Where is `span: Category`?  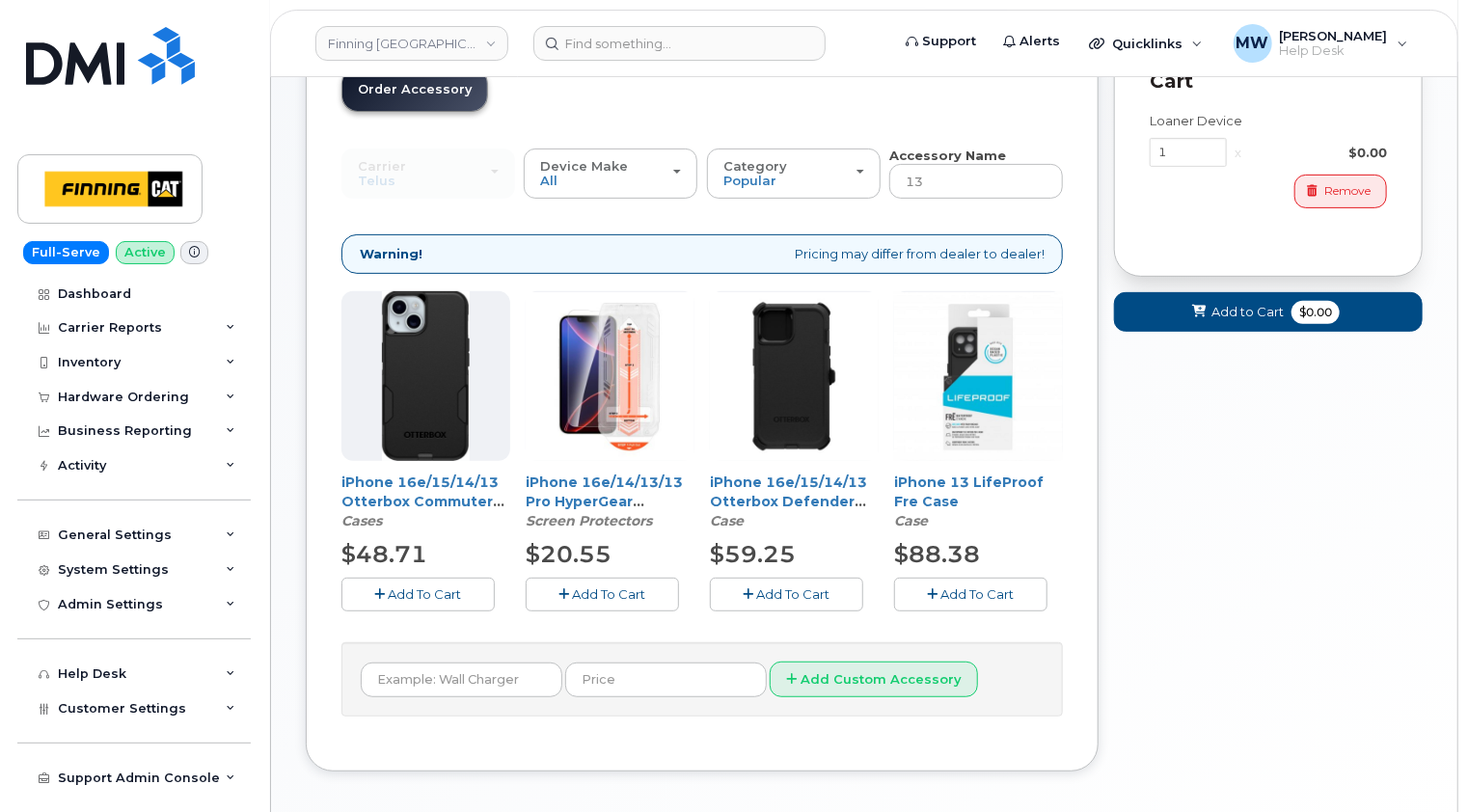 span: Category is located at coordinates (755, 166).